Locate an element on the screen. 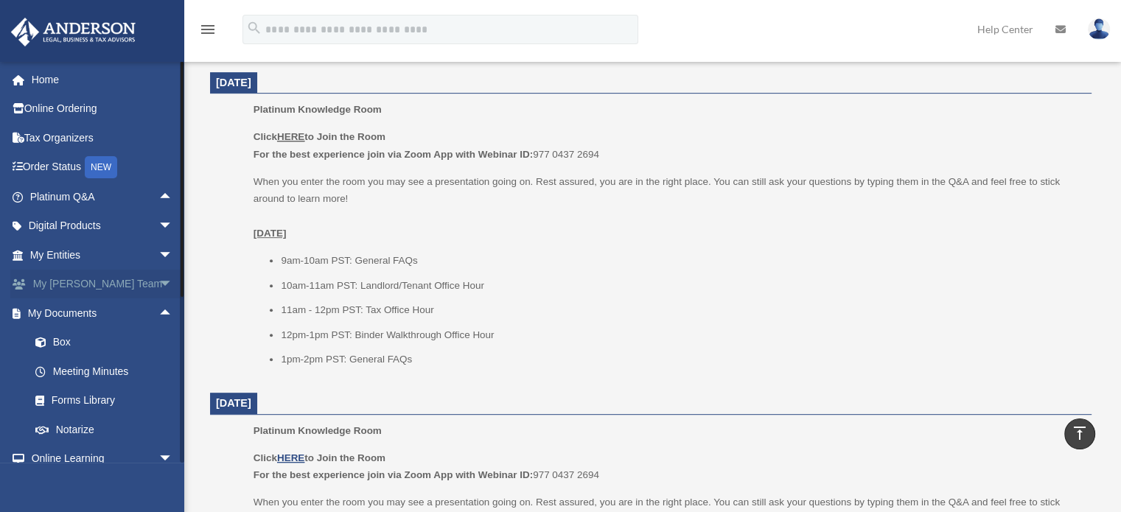 The width and height of the screenshot is (1121, 512). a: Online Ordering is located at coordinates (102, 109).